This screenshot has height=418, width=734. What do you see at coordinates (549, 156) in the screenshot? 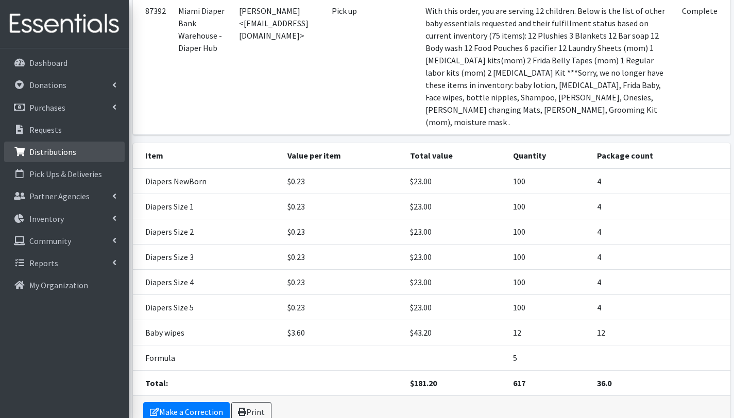
I see `th: Quantity` at bounding box center [549, 156].